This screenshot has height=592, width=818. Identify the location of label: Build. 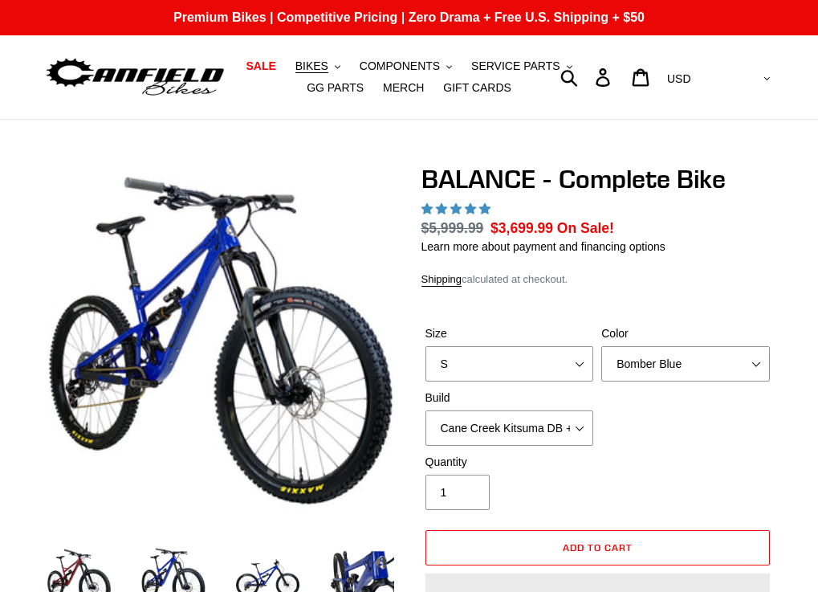
(510, 397).